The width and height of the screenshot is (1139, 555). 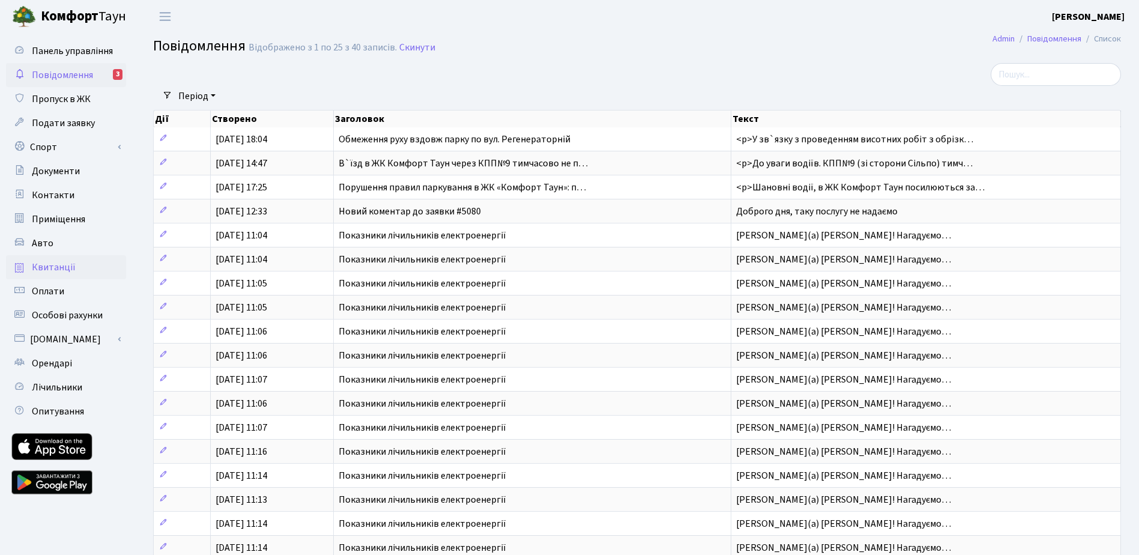 I want to click on a: Пропуск в ЖК, so click(x=66, y=99).